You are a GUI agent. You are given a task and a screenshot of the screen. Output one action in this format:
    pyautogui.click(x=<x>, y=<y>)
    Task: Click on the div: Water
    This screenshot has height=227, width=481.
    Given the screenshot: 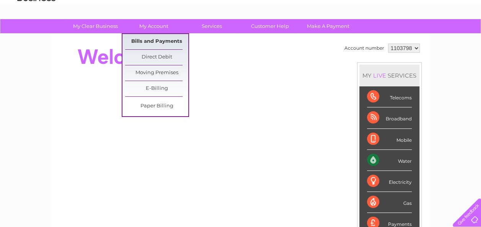 What is the action you would take?
    pyautogui.click(x=389, y=160)
    